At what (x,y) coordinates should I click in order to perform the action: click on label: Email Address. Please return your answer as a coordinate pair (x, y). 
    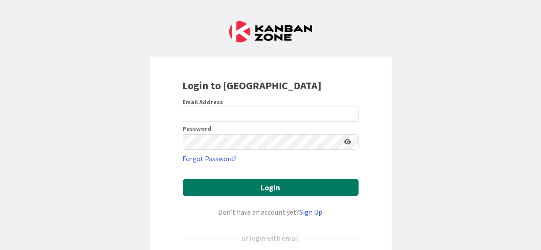
    Looking at the image, I should click on (203, 102).